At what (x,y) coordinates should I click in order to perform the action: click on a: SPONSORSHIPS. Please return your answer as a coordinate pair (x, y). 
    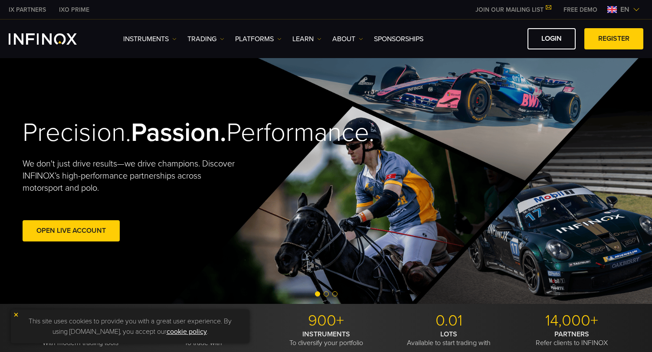
    Looking at the image, I should click on (399, 39).